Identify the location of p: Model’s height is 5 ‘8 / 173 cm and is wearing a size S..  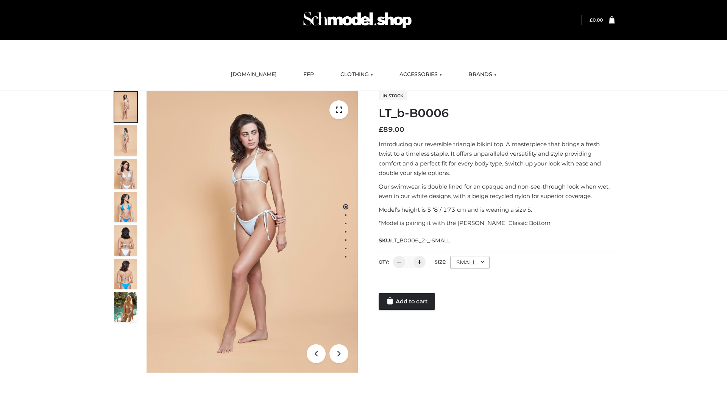
(497, 210).